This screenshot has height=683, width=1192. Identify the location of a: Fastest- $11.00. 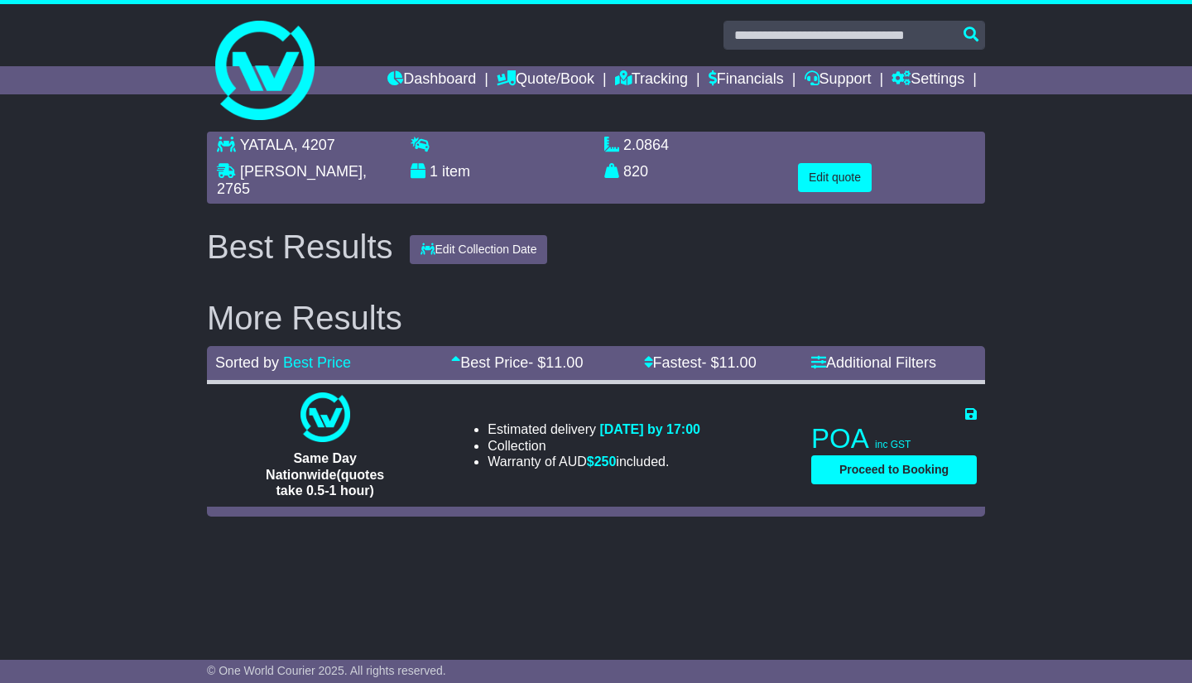
(700, 363).